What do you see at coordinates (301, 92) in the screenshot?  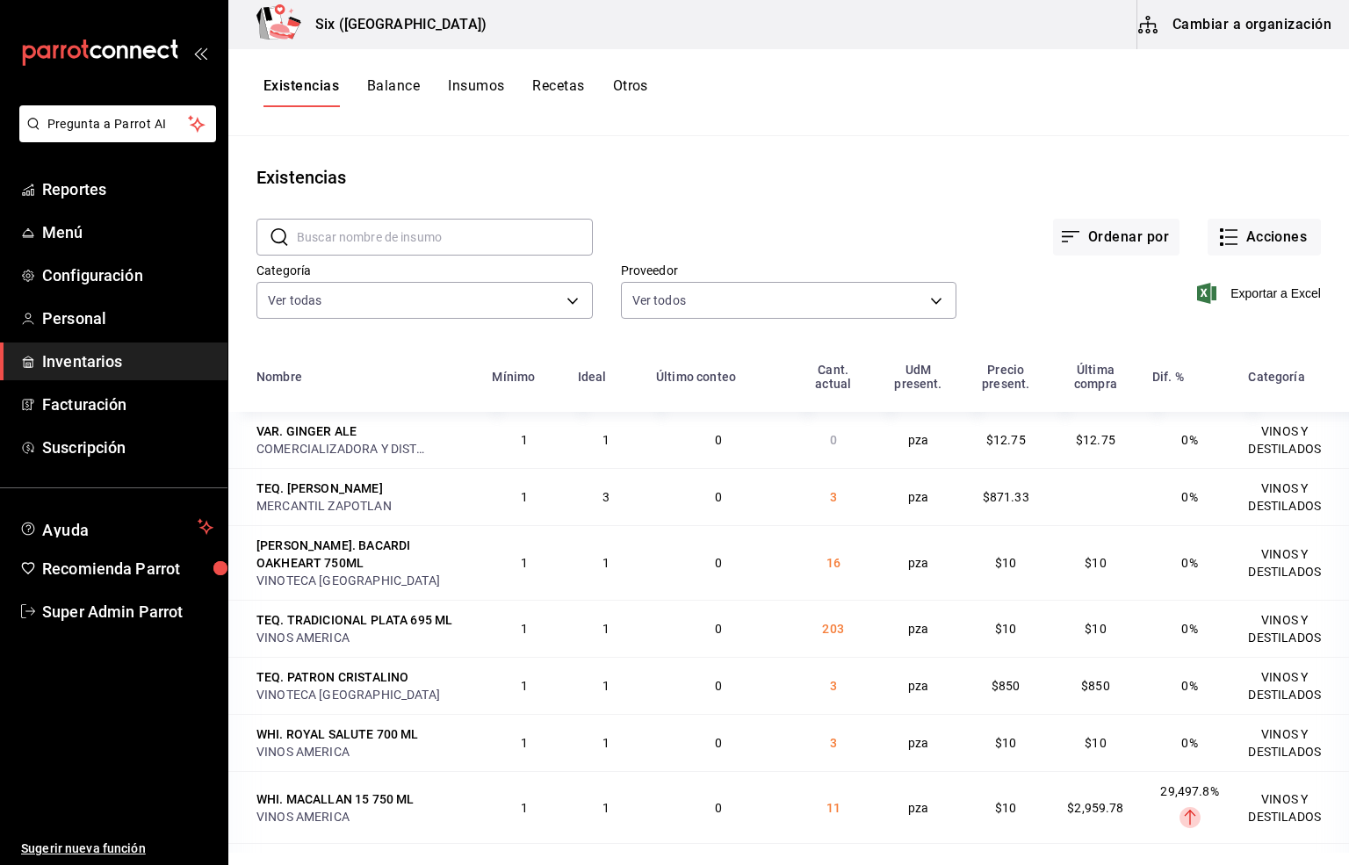 I see `button: Existencias` at bounding box center [301, 92].